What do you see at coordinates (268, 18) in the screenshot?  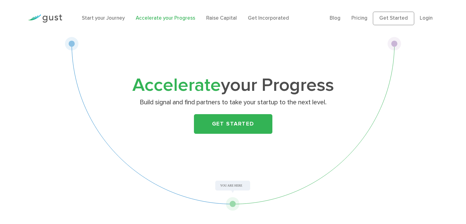 I see `a: Get Incorporated` at bounding box center [268, 18].